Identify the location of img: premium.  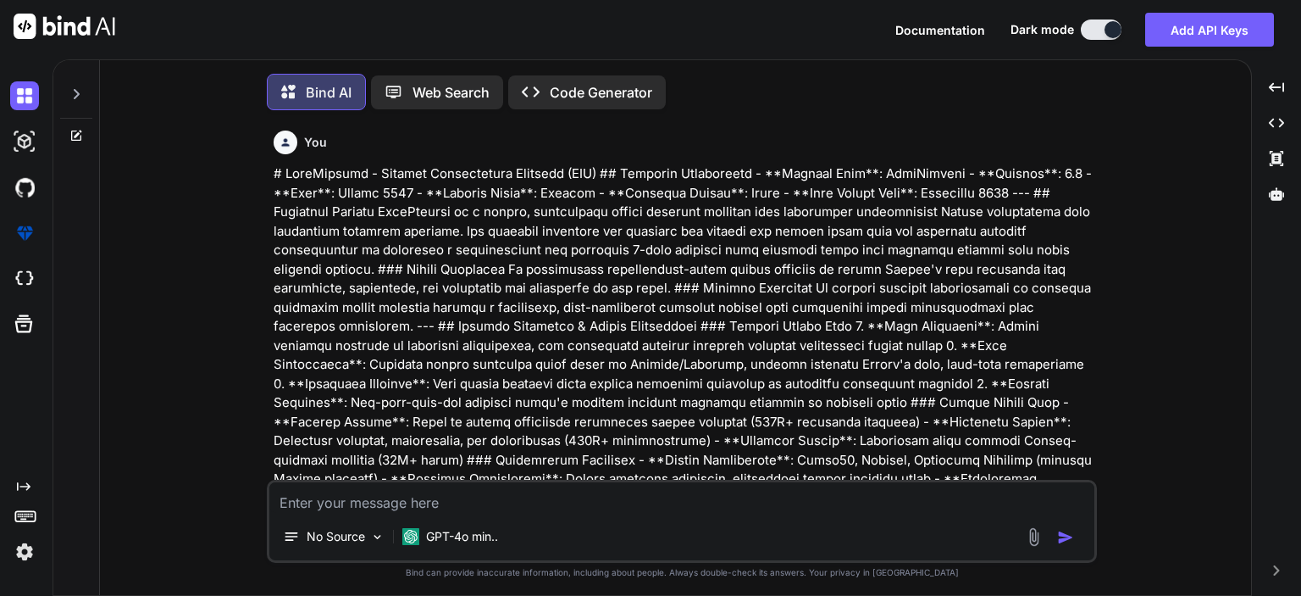
(25, 233).